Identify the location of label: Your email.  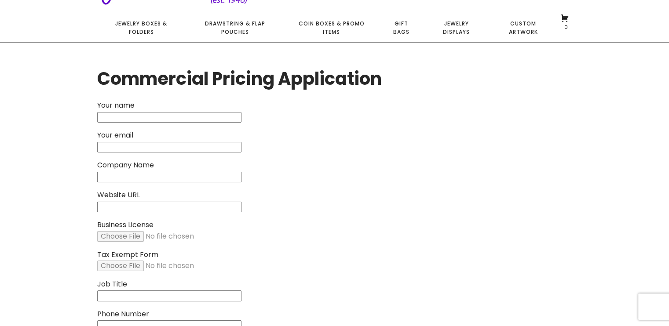
(169, 141).